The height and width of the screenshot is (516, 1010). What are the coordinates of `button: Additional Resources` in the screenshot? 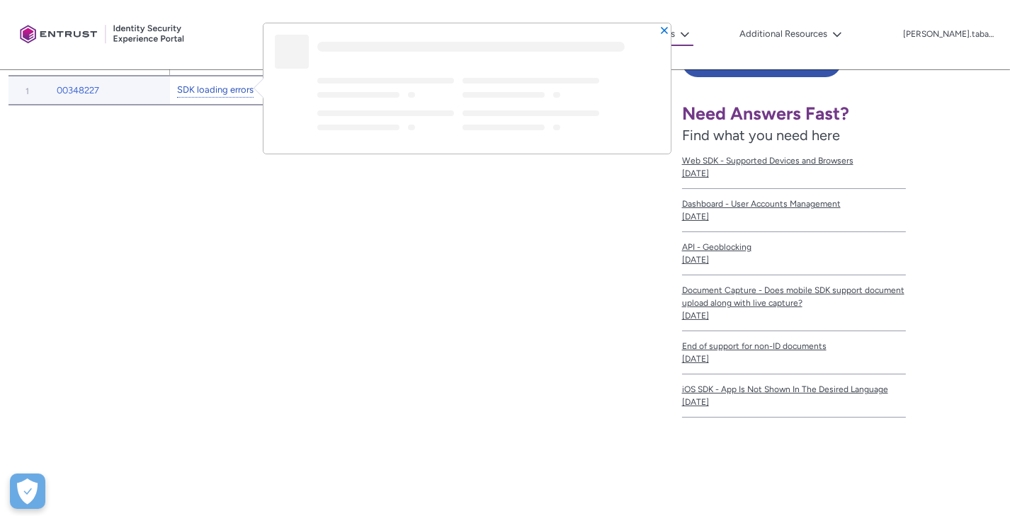 It's located at (790, 34).